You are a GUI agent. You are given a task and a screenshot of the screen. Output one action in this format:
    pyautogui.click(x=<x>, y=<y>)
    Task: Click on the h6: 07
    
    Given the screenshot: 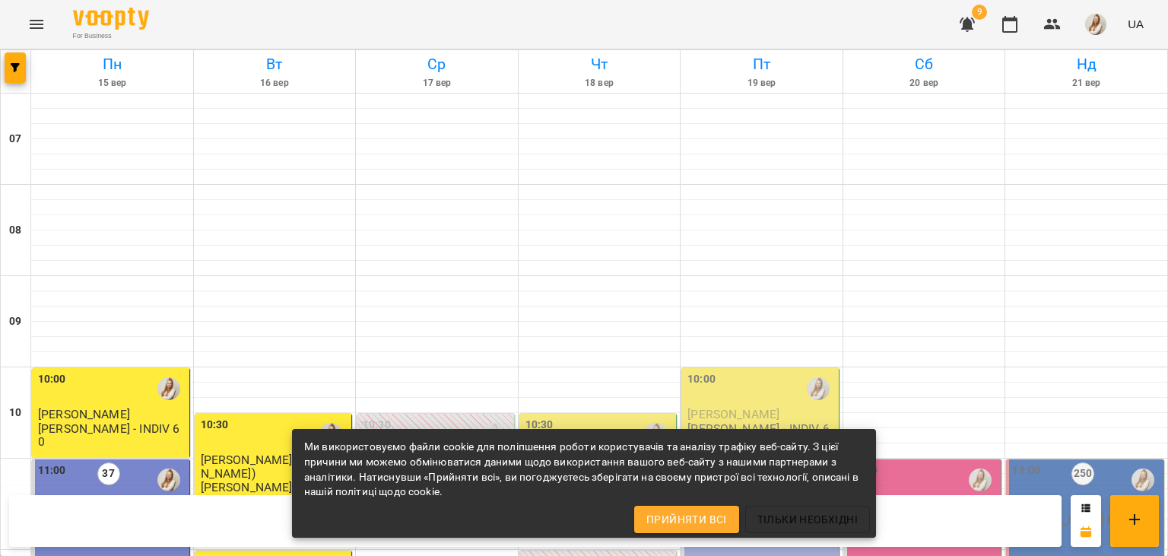 What is the action you would take?
    pyautogui.click(x=15, y=139)
    